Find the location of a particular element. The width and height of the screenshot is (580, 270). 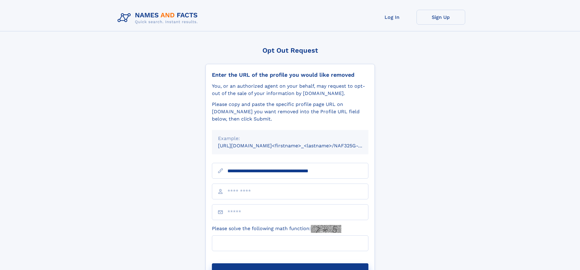

img: Logo Names and Facts is located at coordinates (159, 18).